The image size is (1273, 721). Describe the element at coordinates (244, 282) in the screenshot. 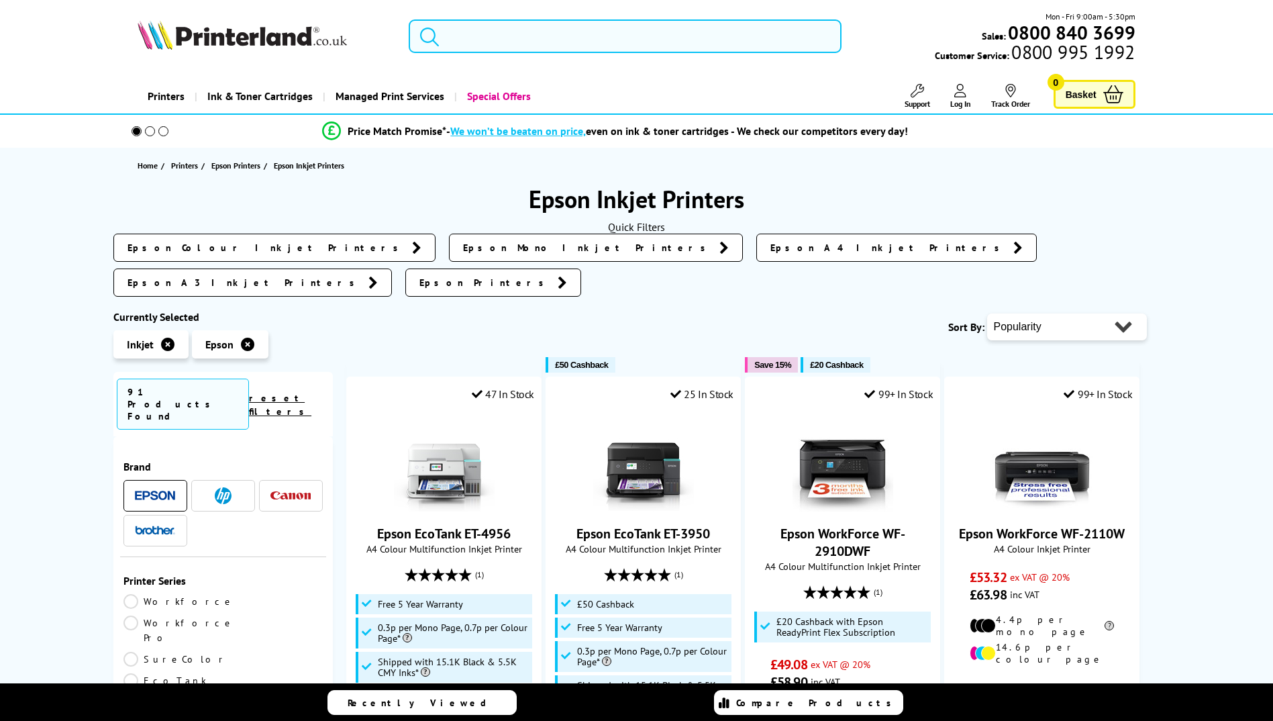

I see `span: Epson A3 Inkjet Printers` at that location.